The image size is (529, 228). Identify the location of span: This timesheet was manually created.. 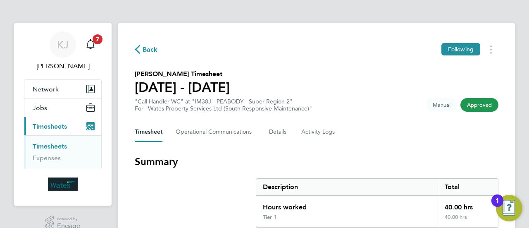
(441, 105).